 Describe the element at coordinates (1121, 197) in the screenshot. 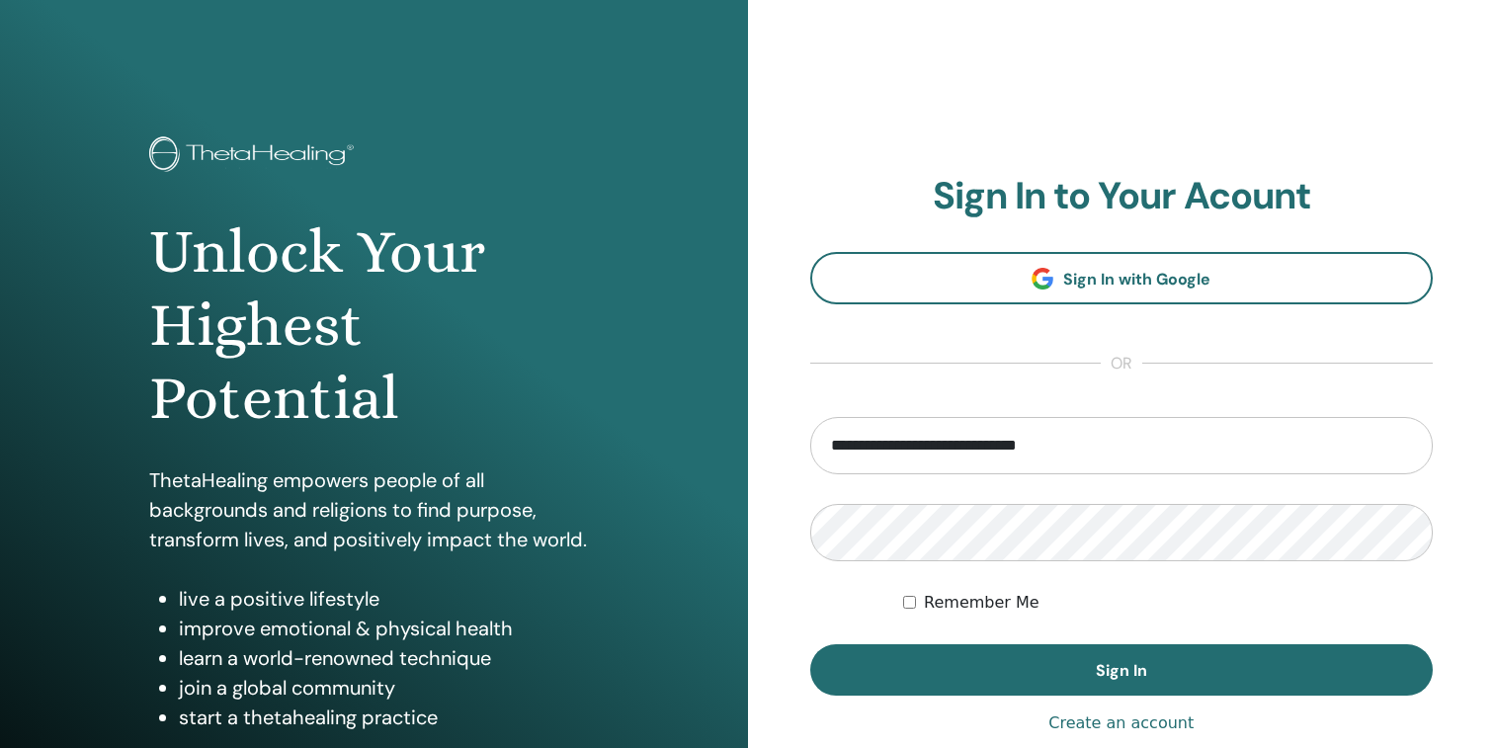

I see `h2: Sign In to Your Acount` at that location.